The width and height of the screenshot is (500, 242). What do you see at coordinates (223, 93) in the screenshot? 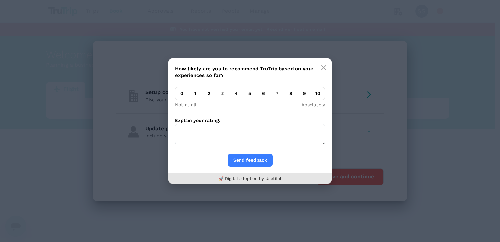
I see `em: 3` at bounding box center [223, 93].